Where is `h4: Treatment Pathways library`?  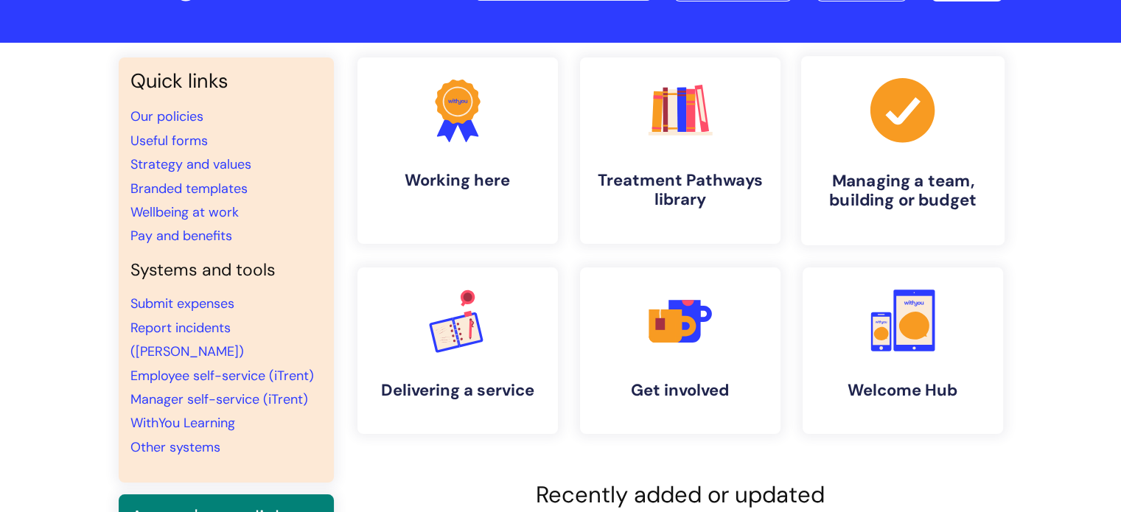
h4: Treatment Pathways library is located at coordinates (680, 190).